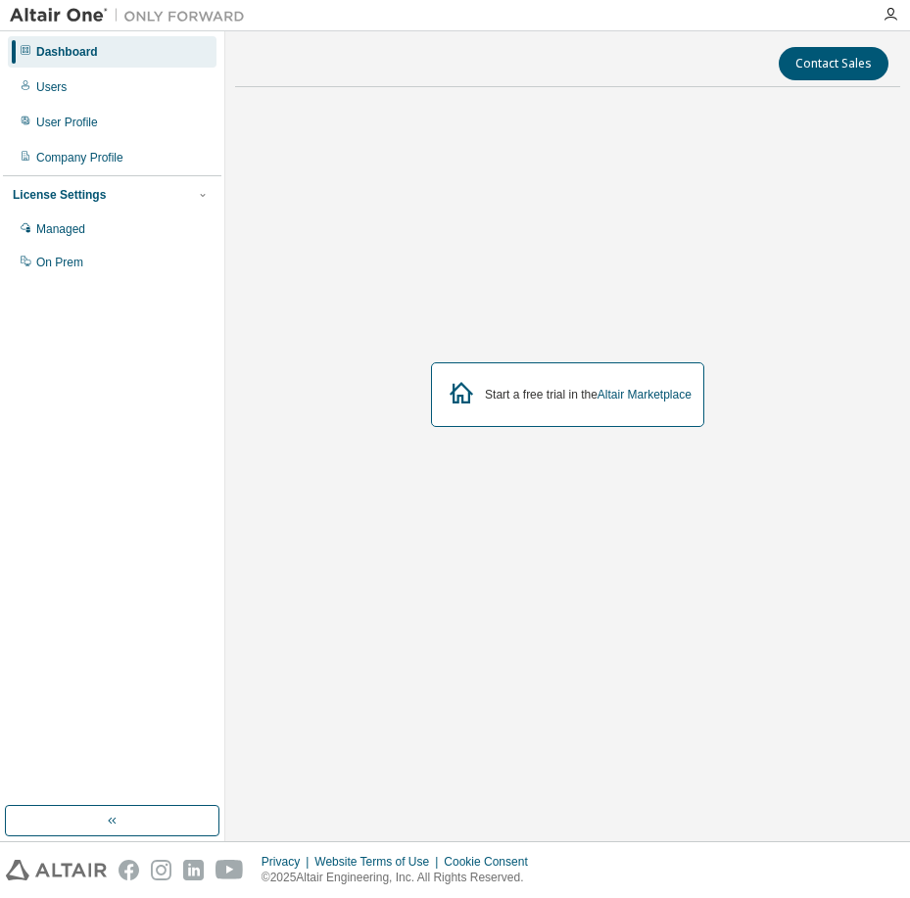 This screenshot has height=898, width=910. I want to click on div: Dashboard, so click(67, 52).